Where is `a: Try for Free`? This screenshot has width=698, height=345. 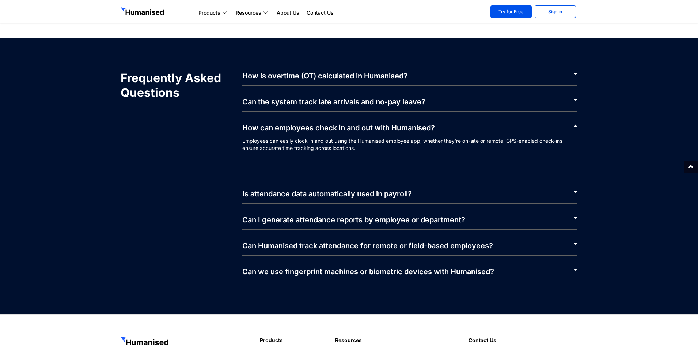
a: Try for Free is located at coordinates (511, 12).